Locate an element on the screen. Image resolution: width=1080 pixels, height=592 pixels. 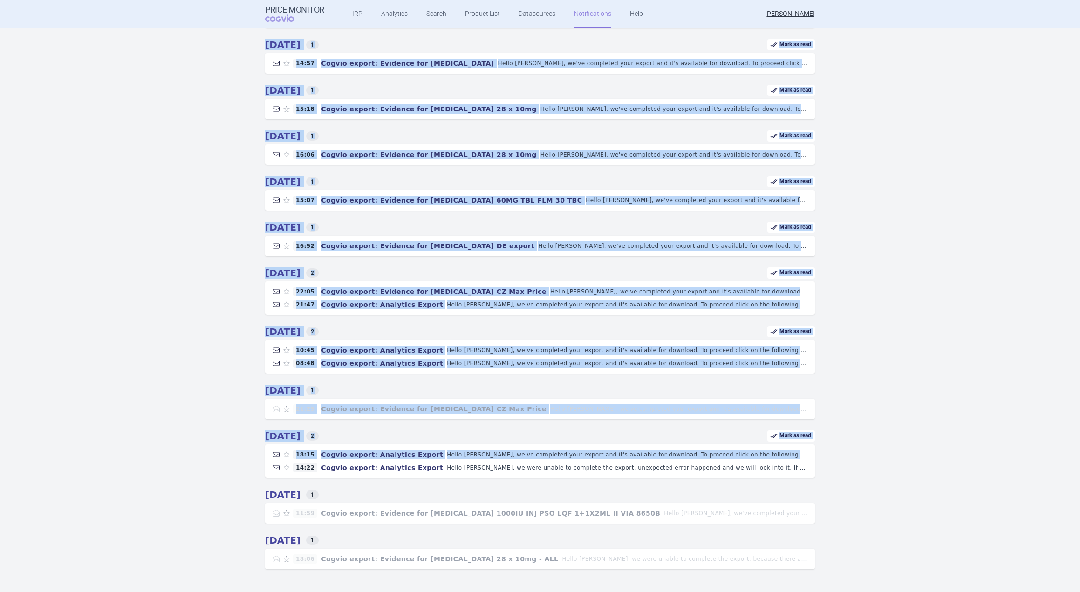
span: COGVIO is located at coordinates (286, 18).